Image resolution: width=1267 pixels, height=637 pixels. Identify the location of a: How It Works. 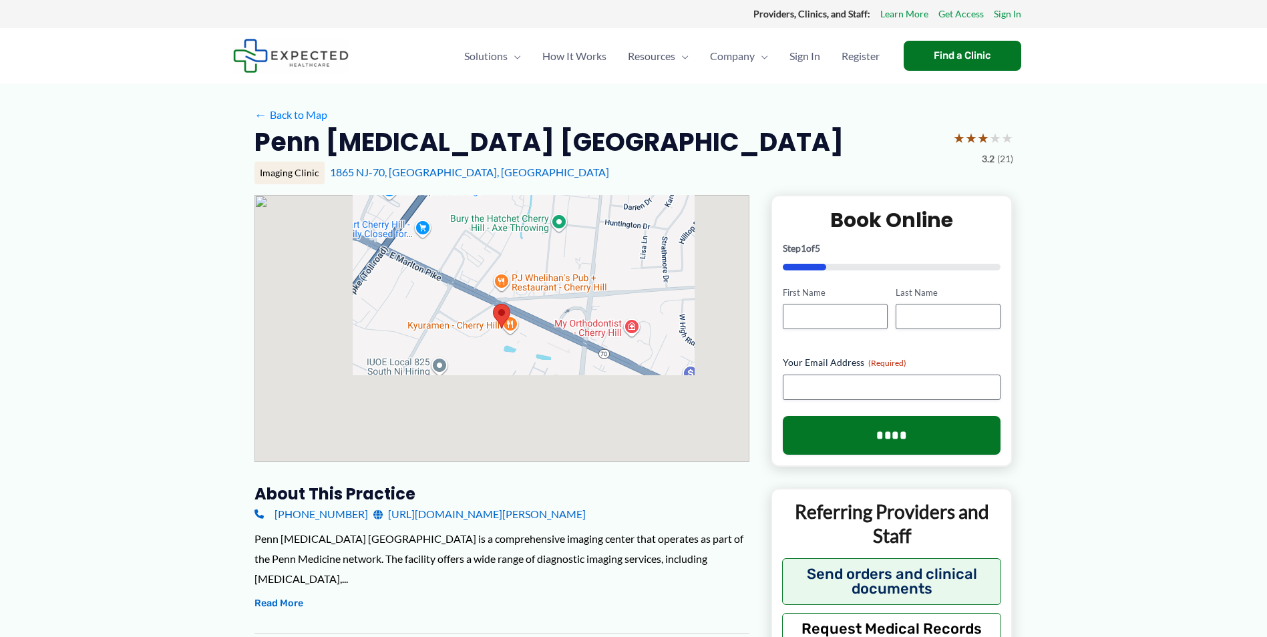
(574, 56).